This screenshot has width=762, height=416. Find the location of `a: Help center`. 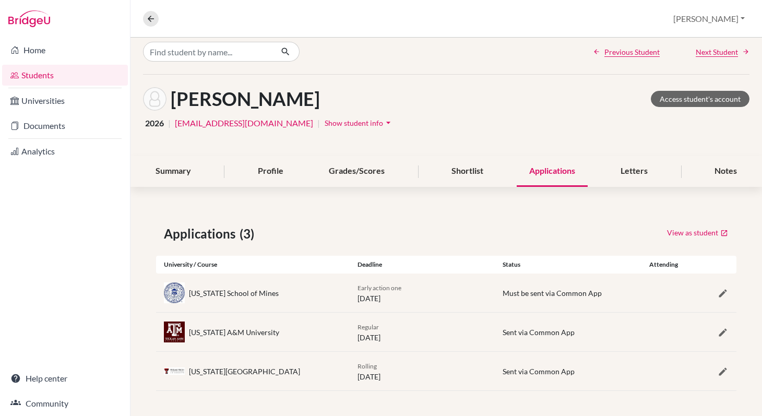

a: Help center is located at coordinates (65, 378).